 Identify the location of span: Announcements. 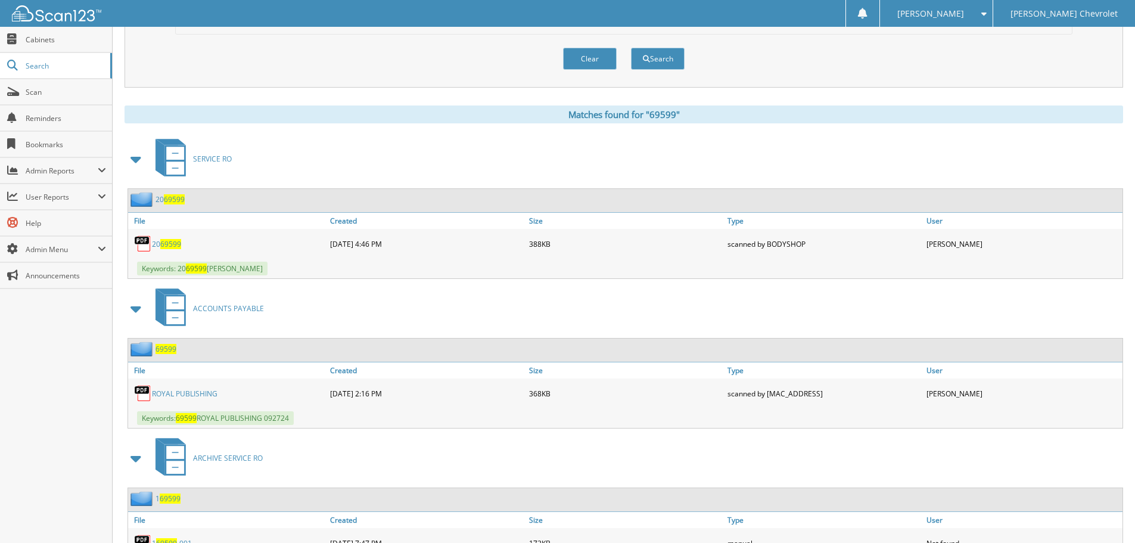
(66, 275).